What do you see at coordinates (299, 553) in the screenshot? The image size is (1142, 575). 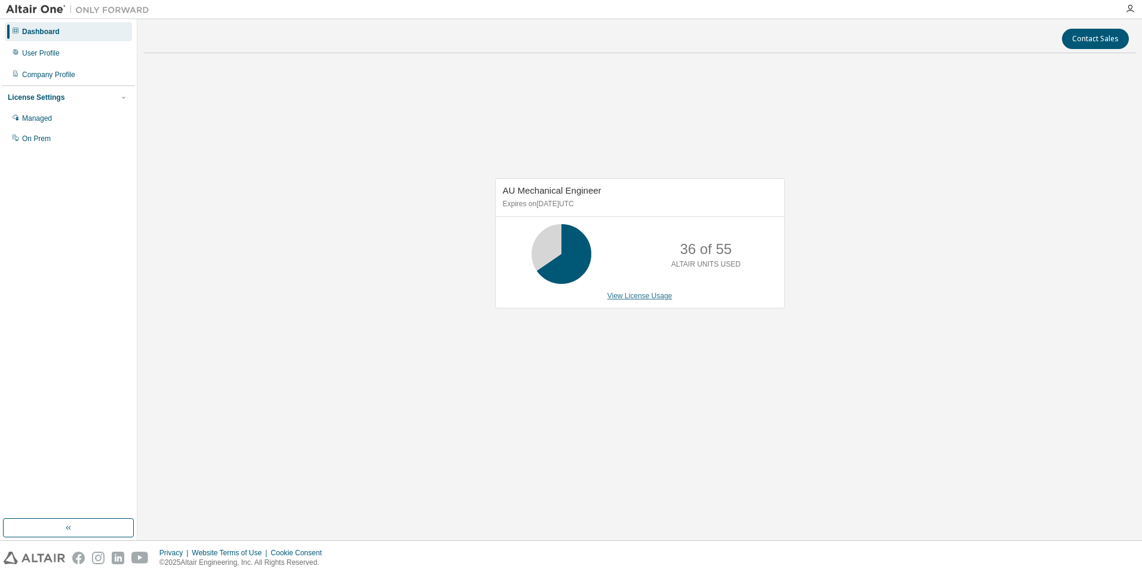 I see `div: Cookie Consent` at bounding box center [299, 553].